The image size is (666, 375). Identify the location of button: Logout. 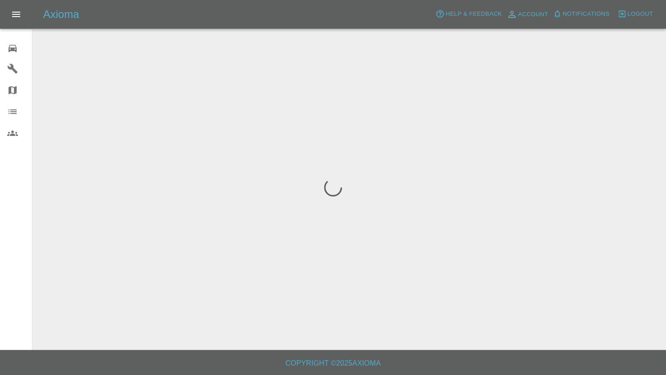
(635, 14).